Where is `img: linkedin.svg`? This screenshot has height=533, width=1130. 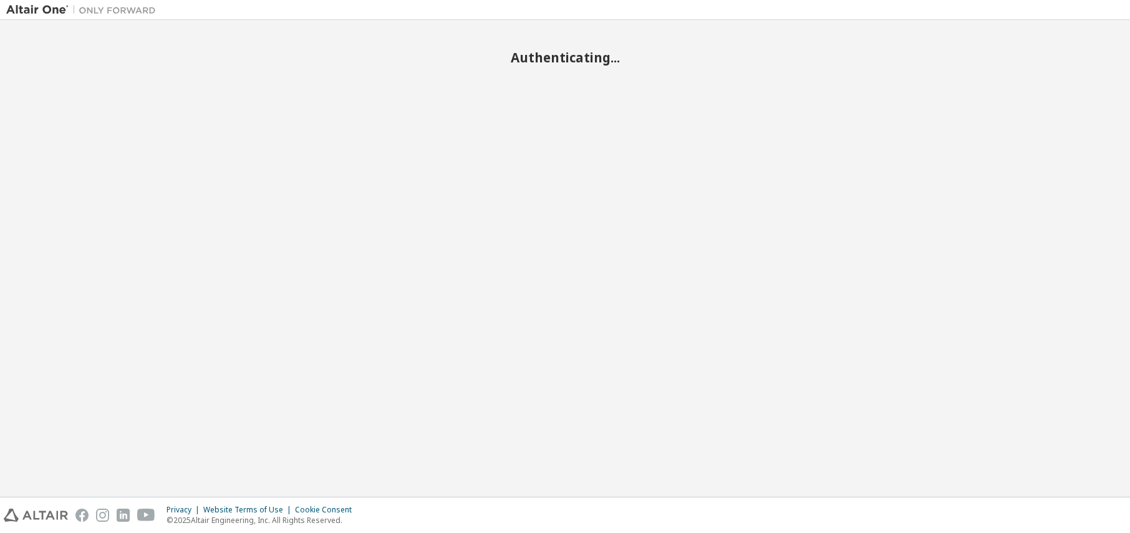
img: linkedin.svg is located at coordinates (123, 515).